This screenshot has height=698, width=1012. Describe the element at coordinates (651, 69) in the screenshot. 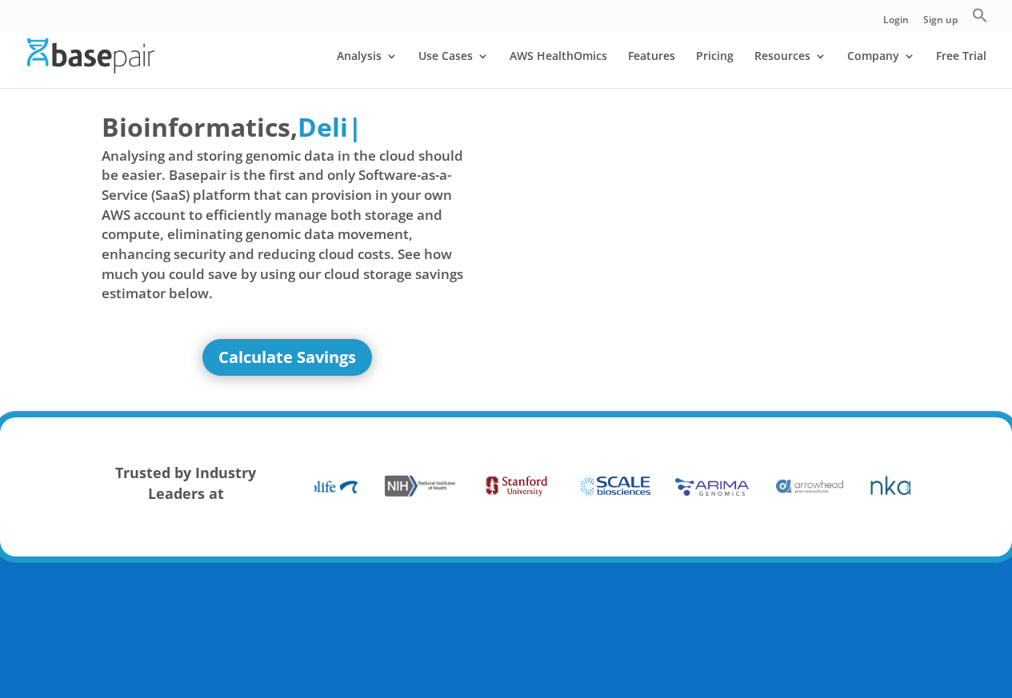

I see `a: Features` at that location.